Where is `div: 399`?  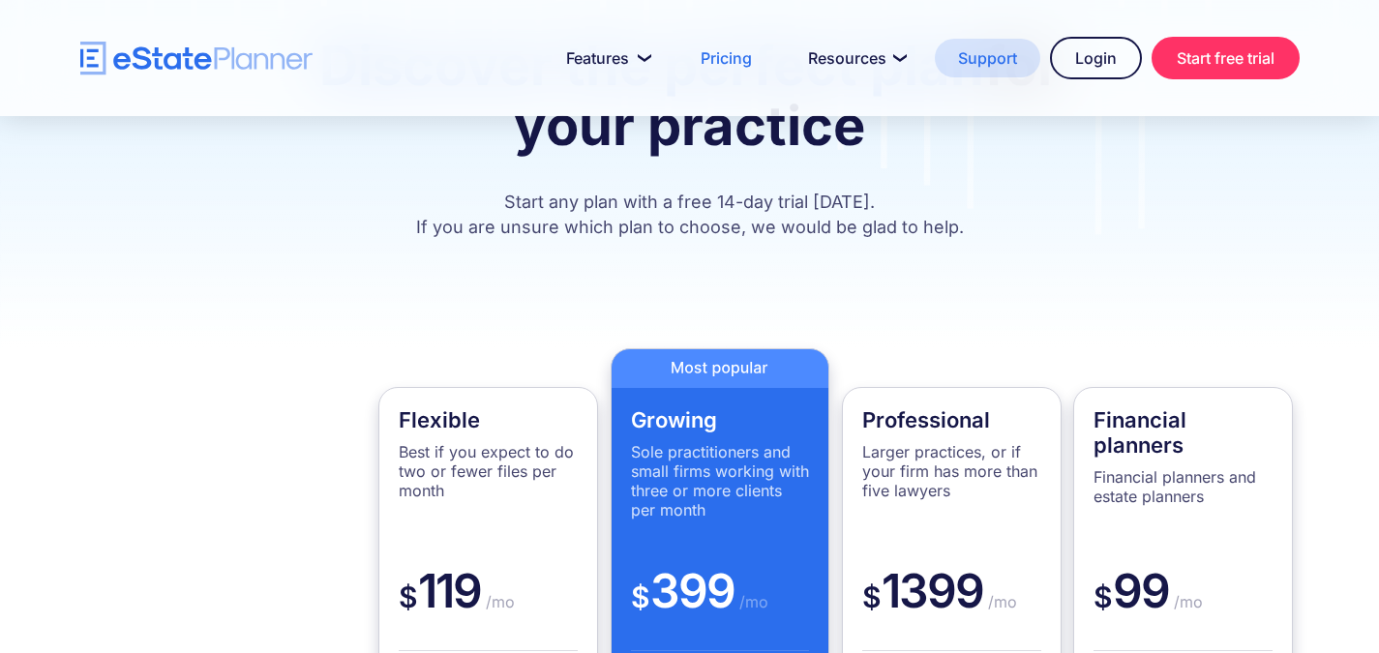
div: 399 is located at coordinates (720, 607).